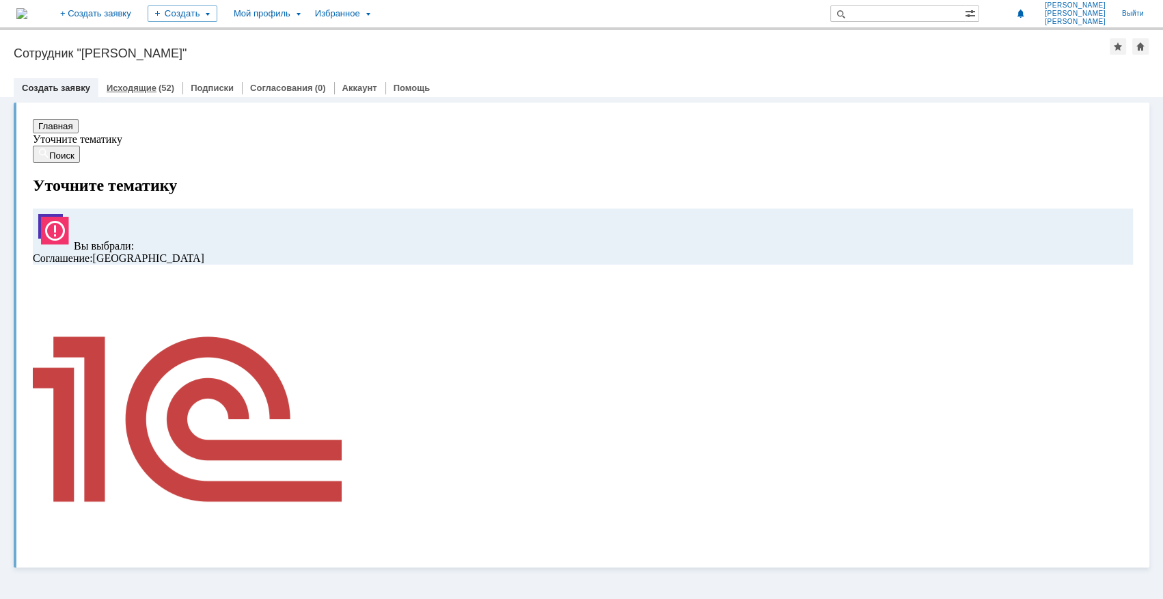 Image resolution: width=1163 pixels, height=599 pixels. I want to click on span: Соглашение :, so click(36, 144).